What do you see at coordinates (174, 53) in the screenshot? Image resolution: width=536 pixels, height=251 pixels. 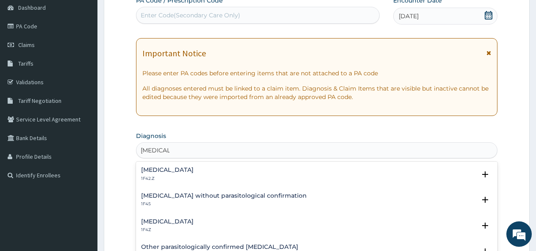 I see `h1: Important Notice` at bounding box center [174, 53].